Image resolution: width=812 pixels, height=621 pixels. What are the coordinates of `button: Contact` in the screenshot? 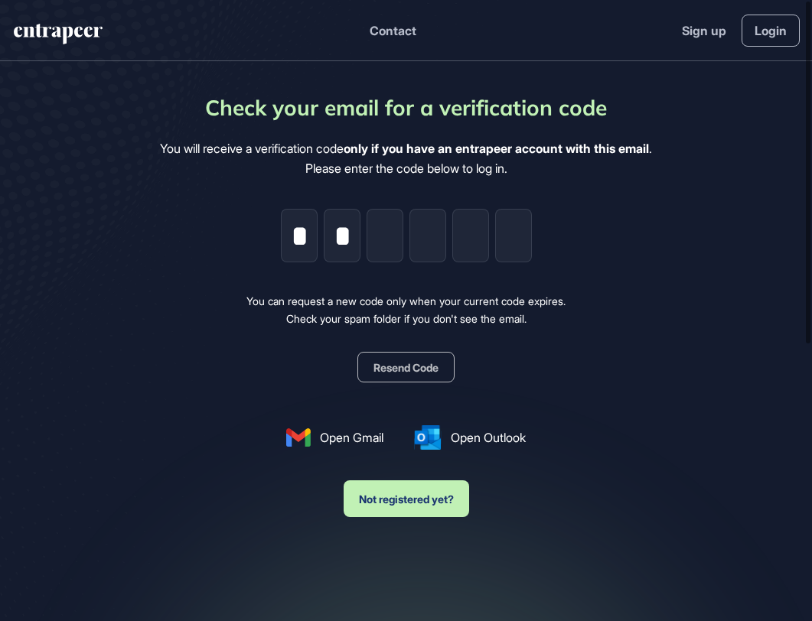 It's located at (392, 31).